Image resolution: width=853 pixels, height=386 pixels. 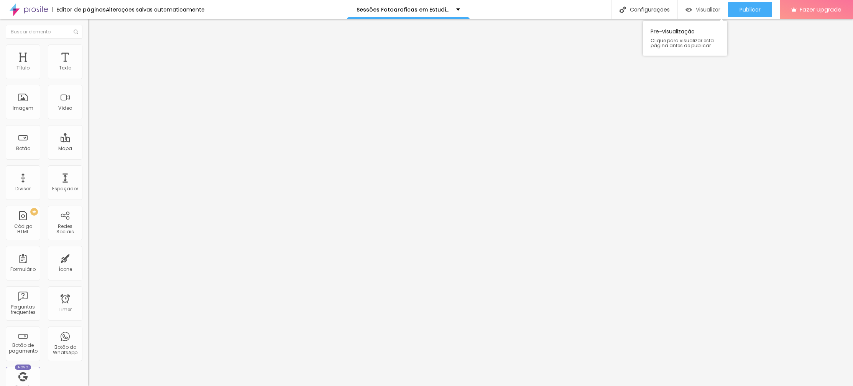 I want to click on div: Título, so click(x=23, y=68).